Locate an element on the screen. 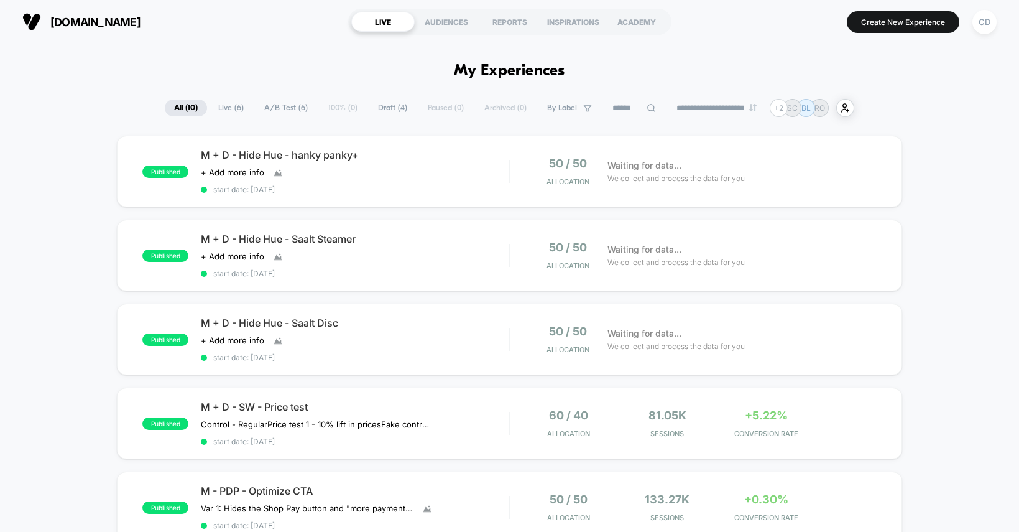  div: INSPIRATIONS is located at coordinates (573, 22).